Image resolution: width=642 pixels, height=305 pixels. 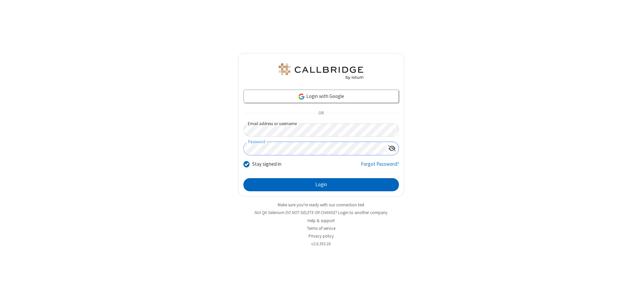 What do you see at coordinates (321, 213) in the screenshot?
I see `li: Not QA Selenium DO NOT DELETE OR CHANGE?` at bounding box center [321, 213].